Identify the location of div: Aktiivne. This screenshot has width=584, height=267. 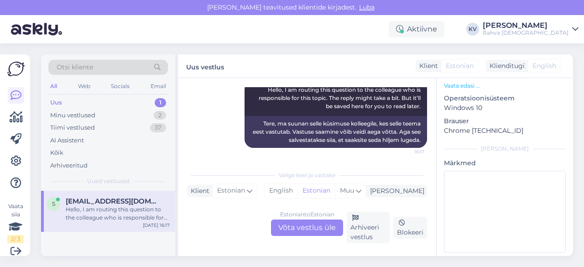
(417, 29).